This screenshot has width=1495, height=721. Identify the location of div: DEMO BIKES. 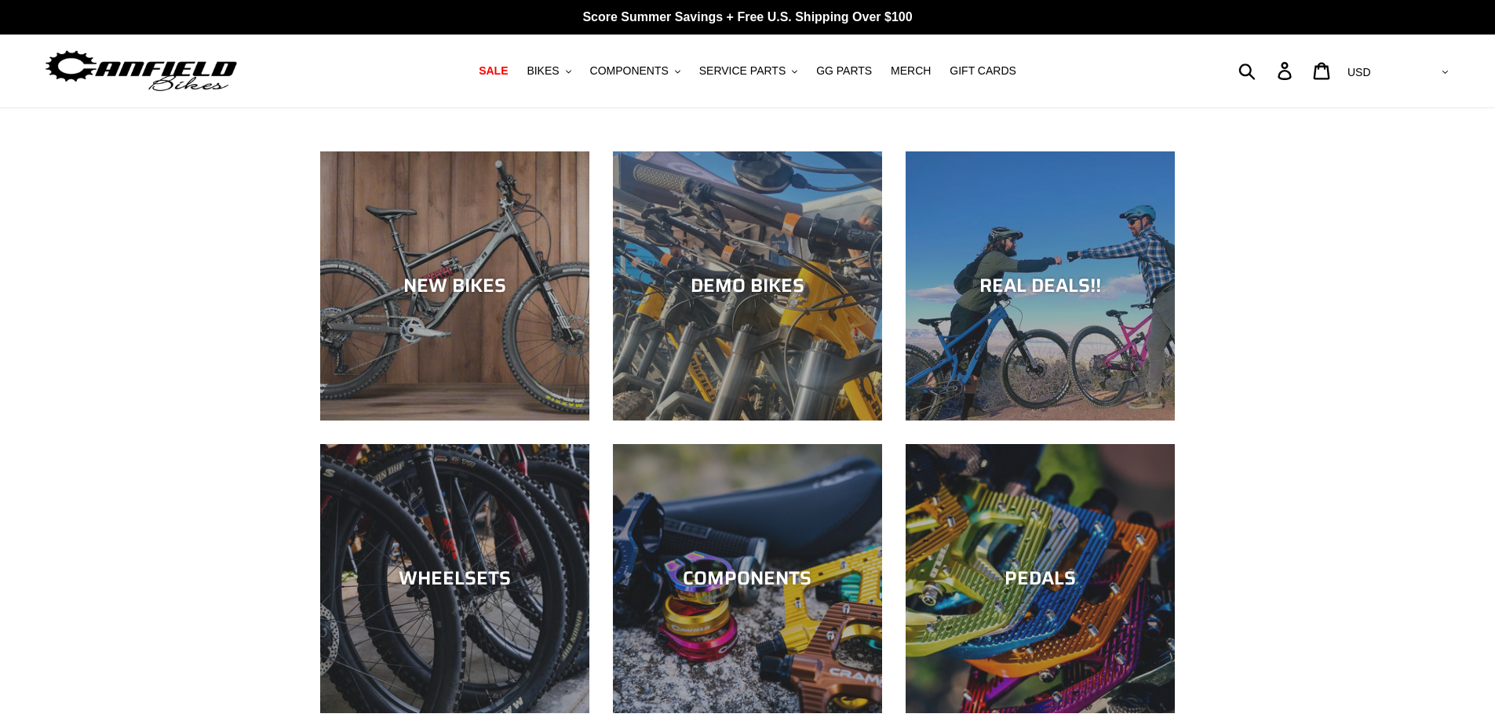
(747, 286).